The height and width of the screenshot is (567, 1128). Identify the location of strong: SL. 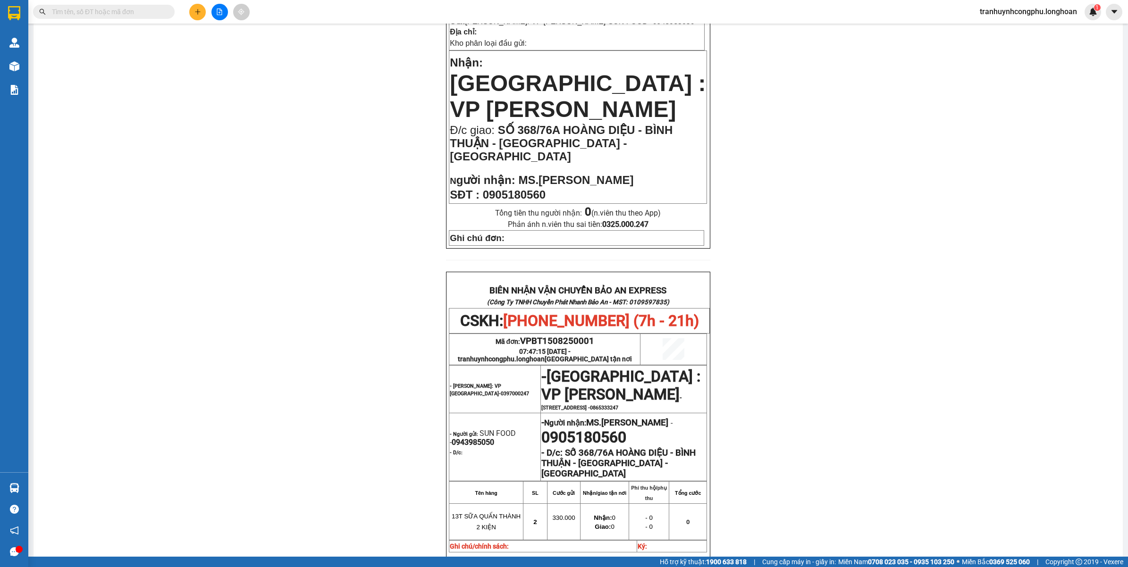
(535, 493).